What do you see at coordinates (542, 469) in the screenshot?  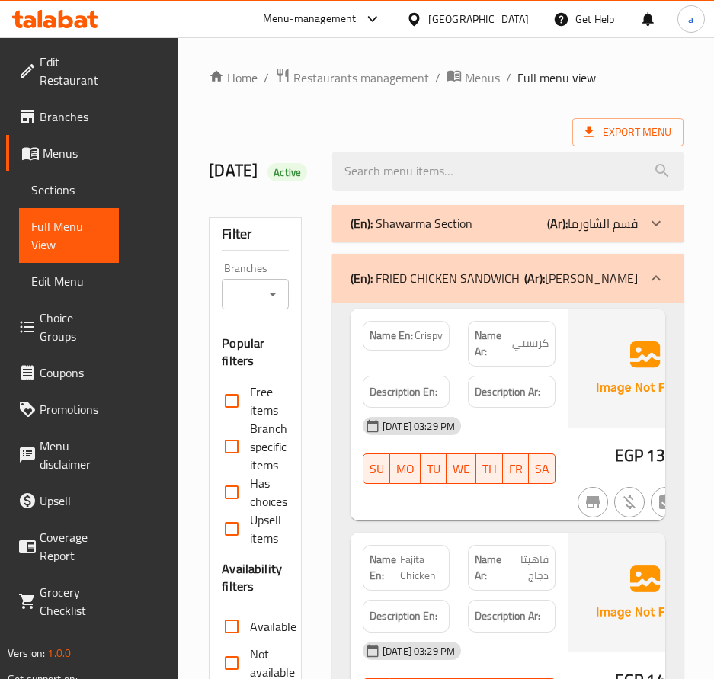 I see `span: SA` at bounding box center [542, 469].